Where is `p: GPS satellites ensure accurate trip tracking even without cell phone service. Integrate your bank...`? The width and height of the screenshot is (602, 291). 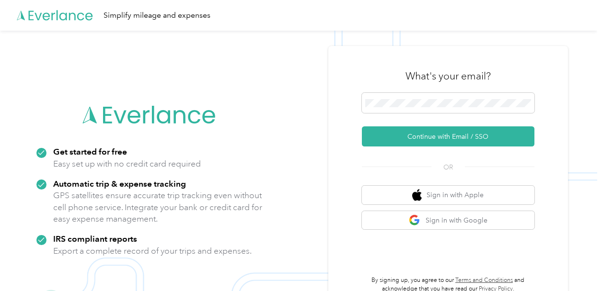
p: GPS satellites ensure accurate trip tracking even without cell phone service. Integrate your bank... is located at coordinates (158, 208).